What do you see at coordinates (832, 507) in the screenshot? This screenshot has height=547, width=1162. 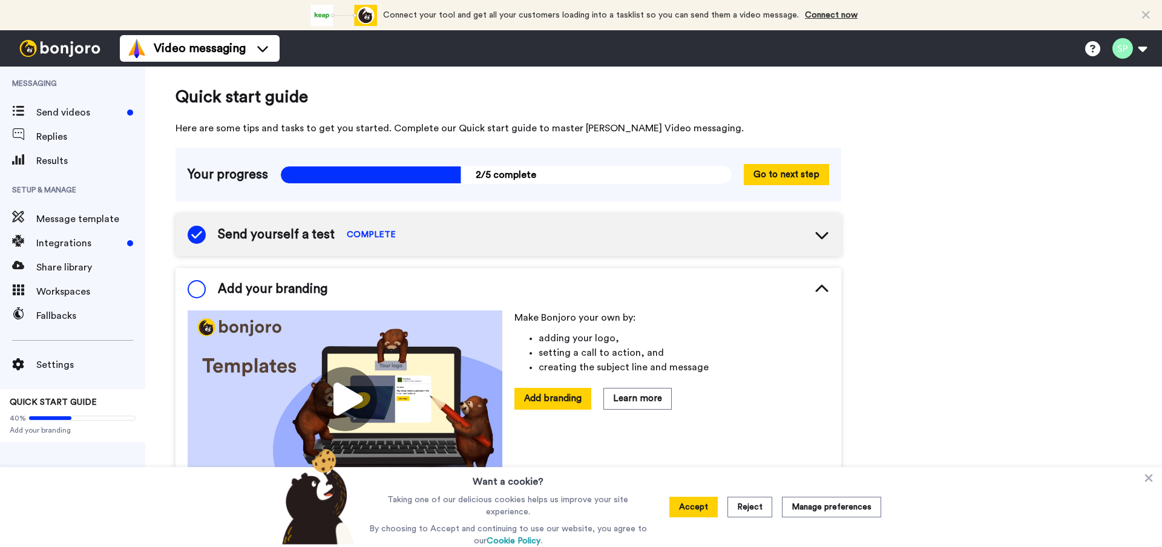 I see `button: Manage preferences` at bounding box center [832, 507].